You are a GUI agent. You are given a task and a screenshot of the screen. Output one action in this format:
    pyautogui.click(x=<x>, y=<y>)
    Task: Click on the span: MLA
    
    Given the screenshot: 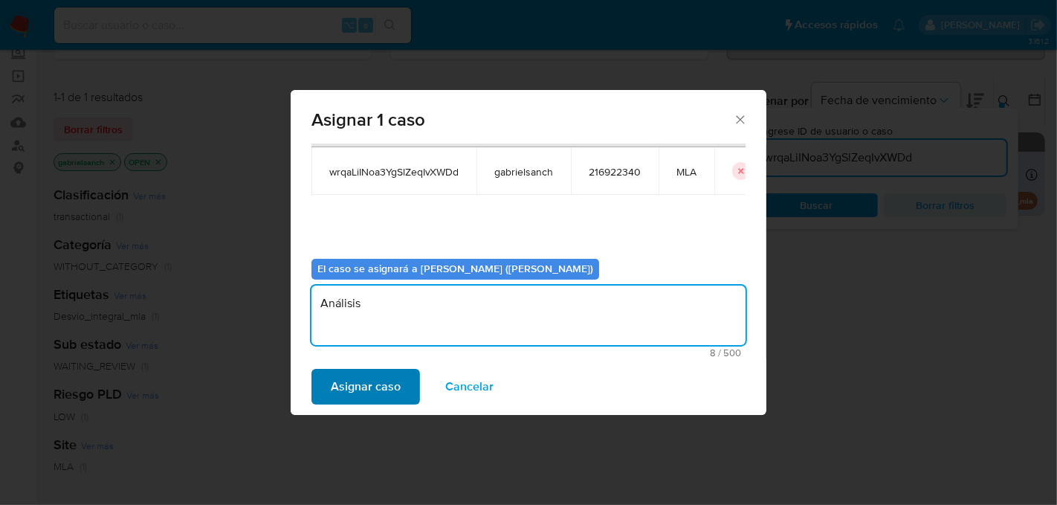 What is the action you would take?
    pyautogui.click(x=686, y=172)
    